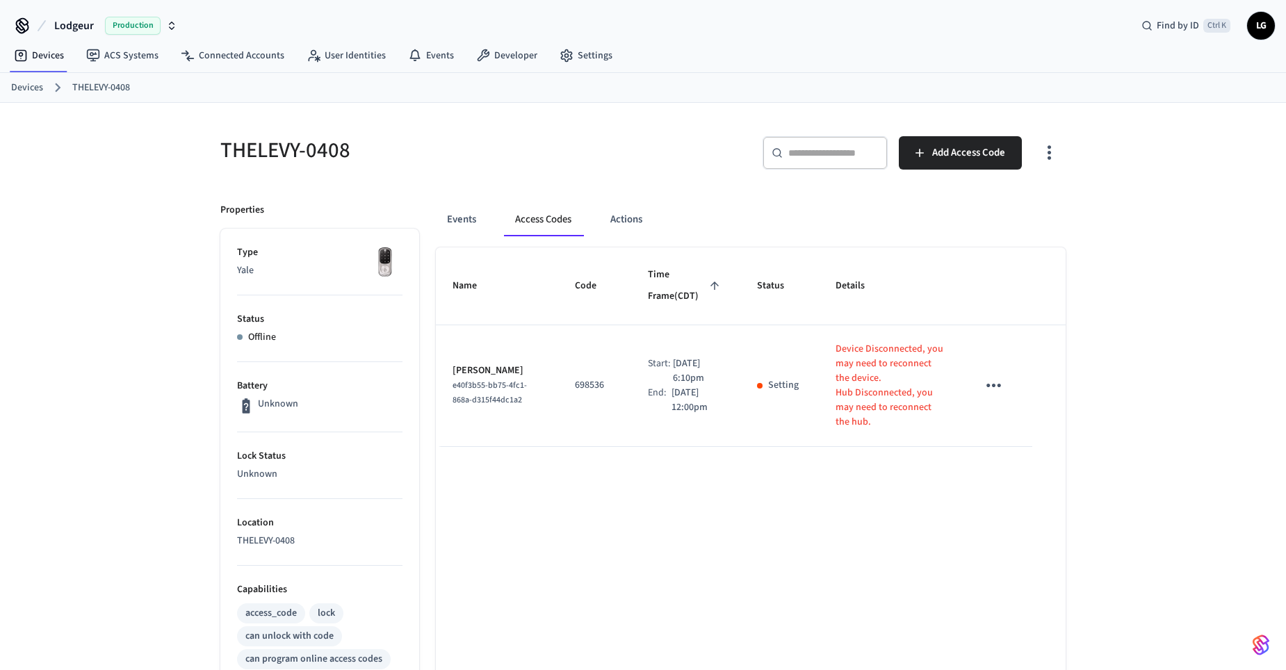  What do you see at coordinates (74, 26) in the screenshot?
I see `span: Lodgeur` at bounding box center [74, 26].